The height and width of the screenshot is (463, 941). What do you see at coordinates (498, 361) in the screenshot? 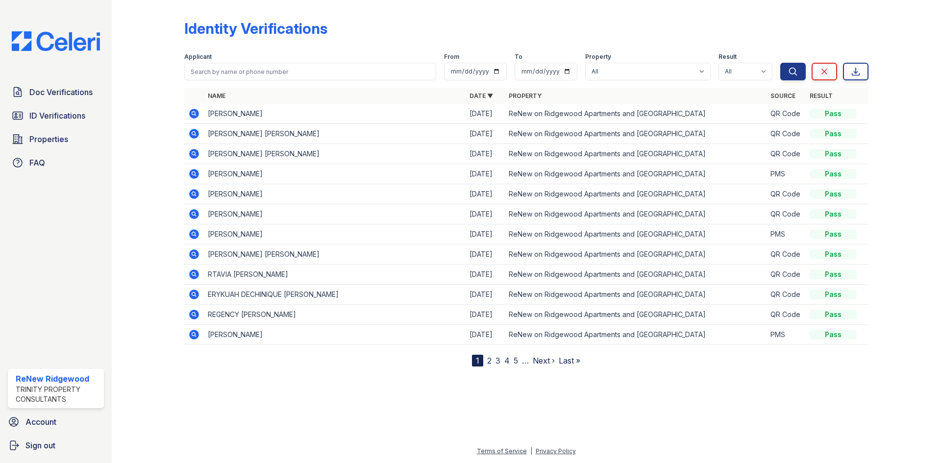
I see `a: 3` at bounding box center [498, 361].